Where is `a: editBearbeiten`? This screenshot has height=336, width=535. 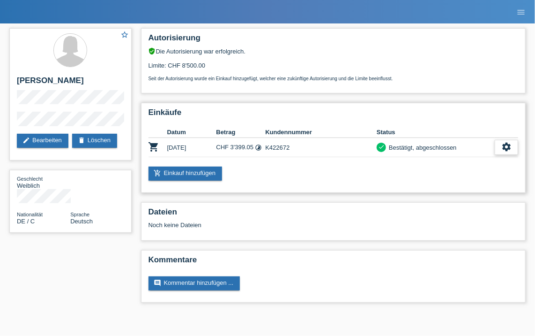 a: editBearbeiten is located at coordinates (43, 141).